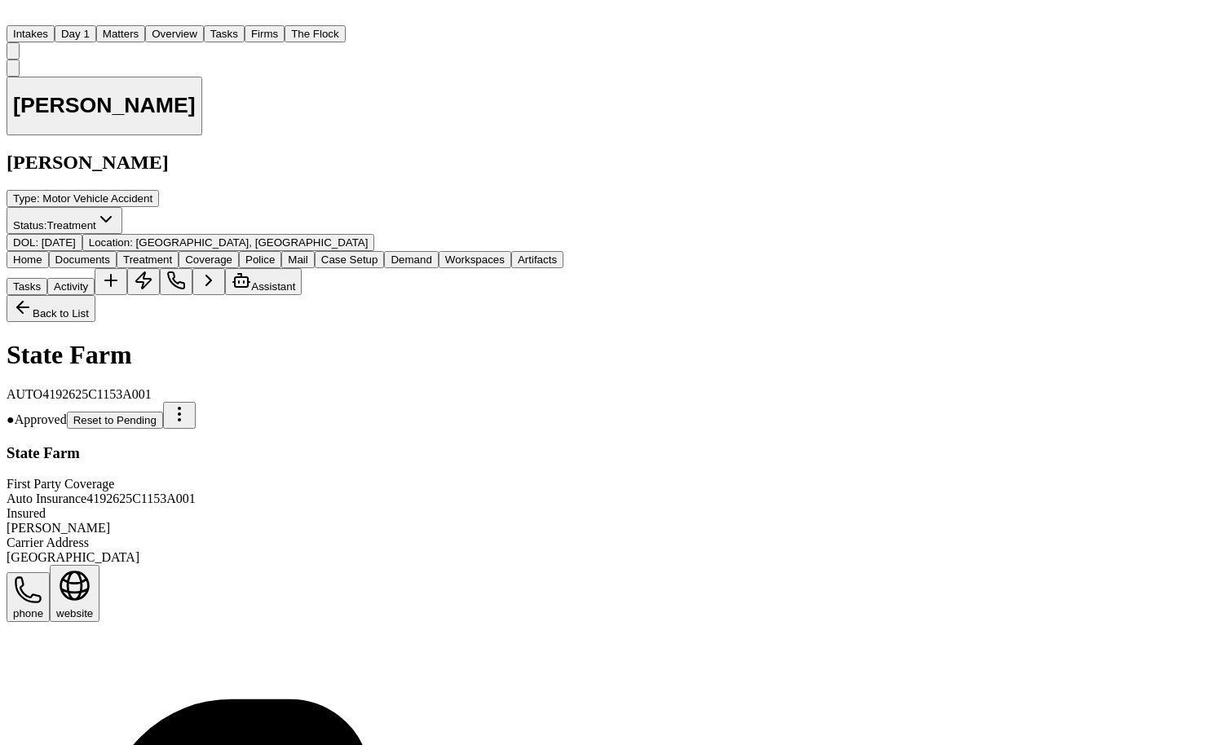 The image size is (1232, 745). Describe the element at coordinates (82, 198) in the screenshot. I see `button: Edit Type: Motor Vehicle Accident` at that location.